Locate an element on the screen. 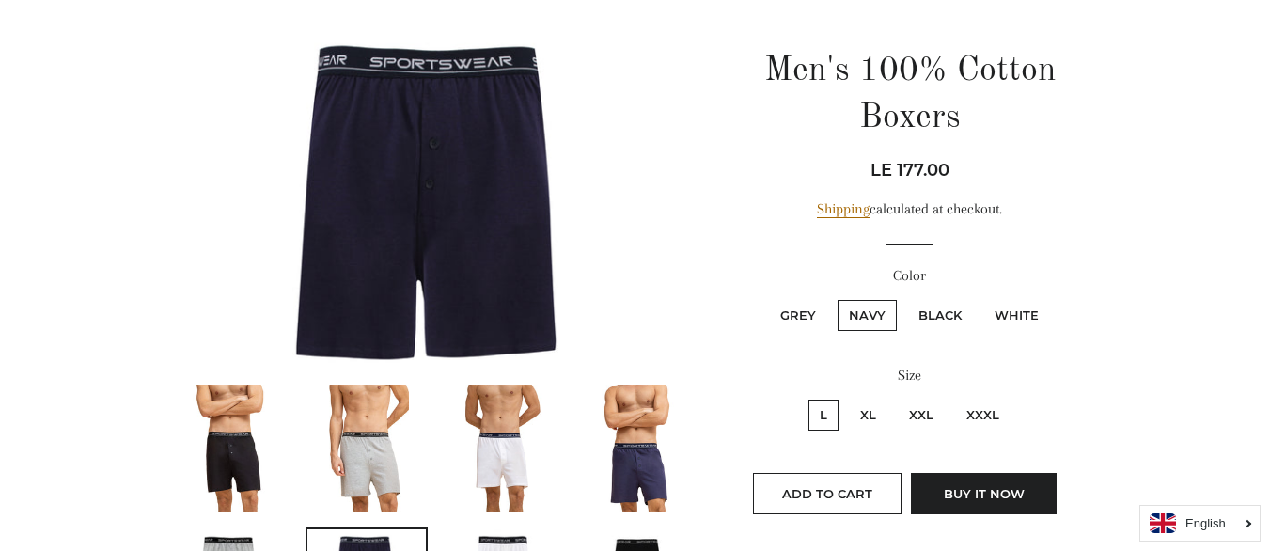 This screenshot has height=551, width=1270. label: XXXL is located at coordinates (983, 415).